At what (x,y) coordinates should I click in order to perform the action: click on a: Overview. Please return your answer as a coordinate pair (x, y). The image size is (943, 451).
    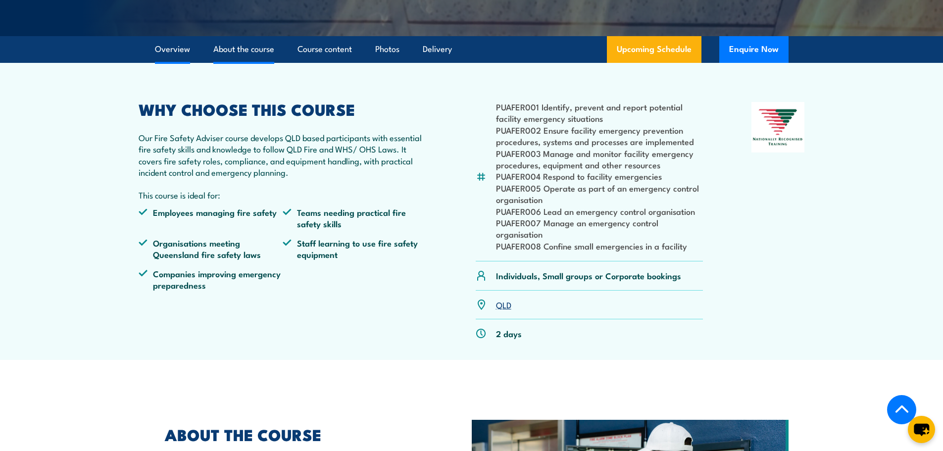
    Looking at the image, I should click on (172, 49).